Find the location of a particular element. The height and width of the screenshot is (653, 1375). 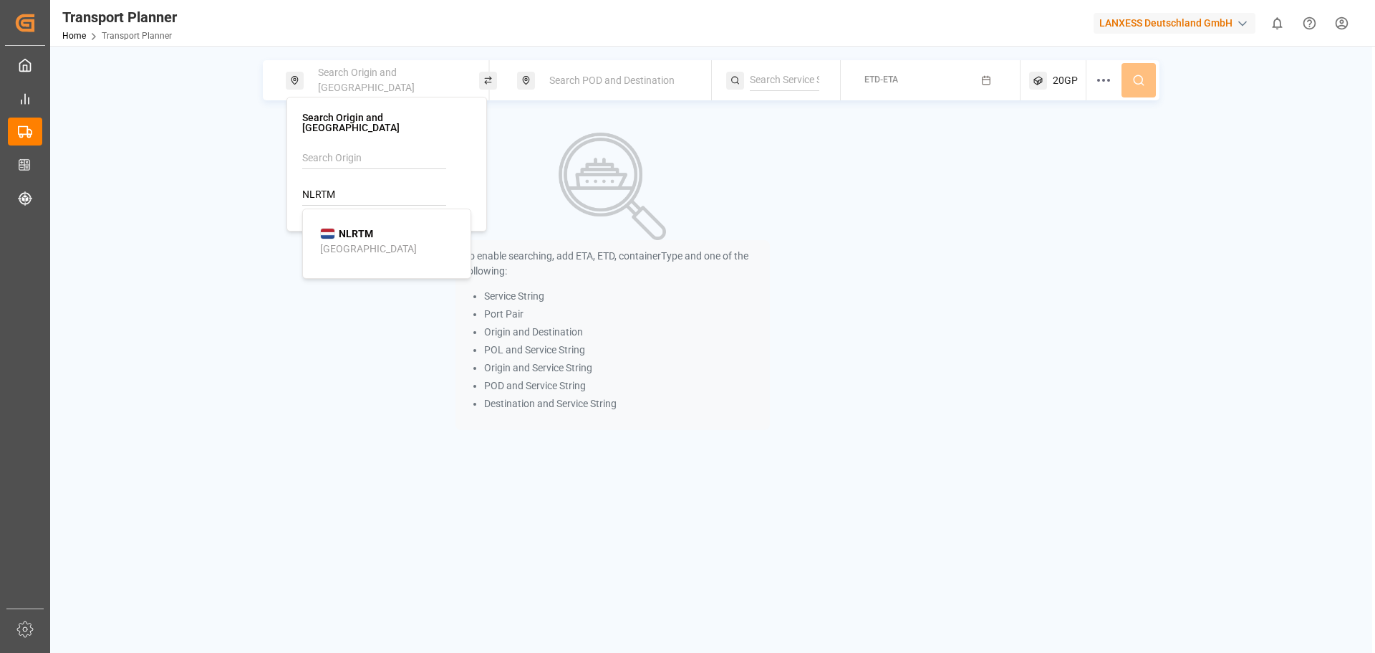

li: Port Pair is located at coordinates (622, 314).